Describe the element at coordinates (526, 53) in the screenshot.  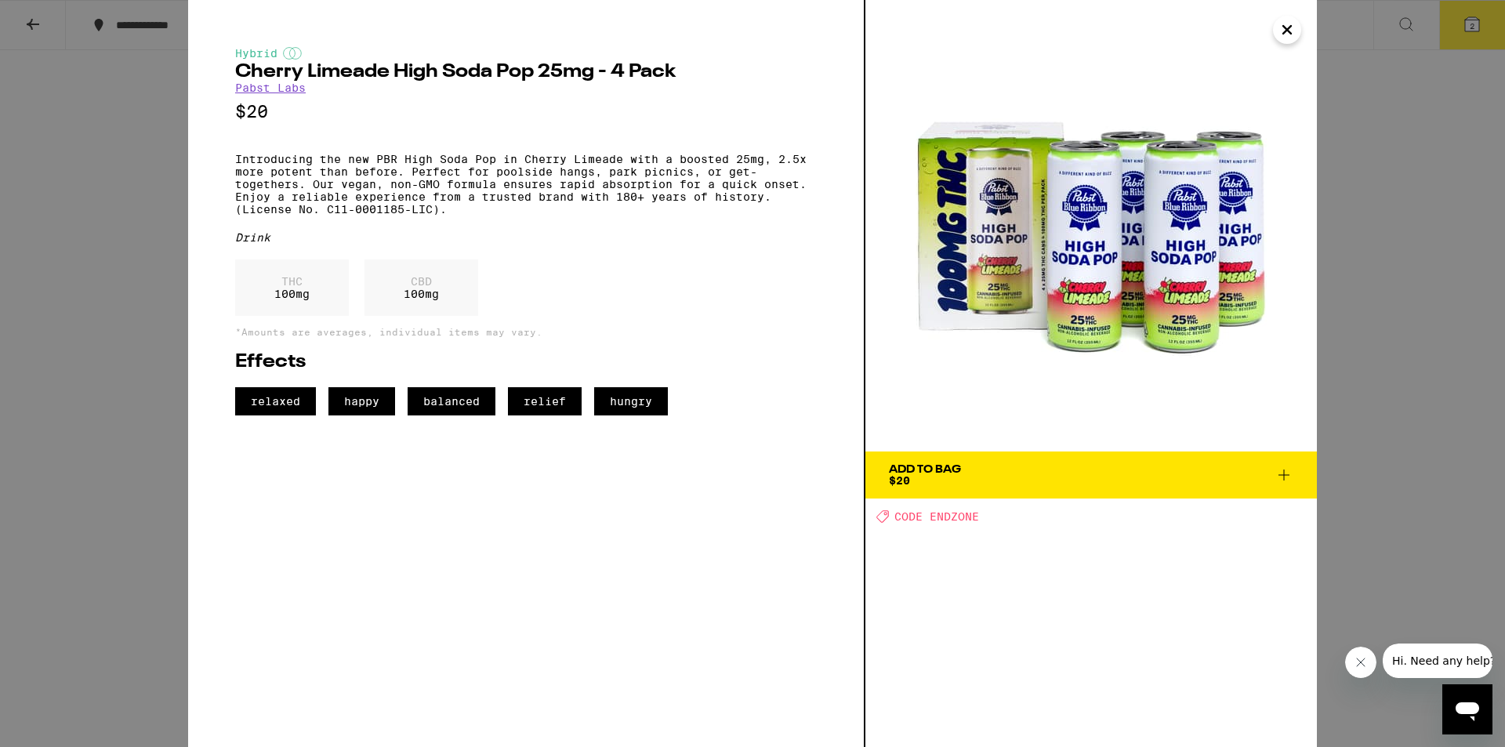
I see `div: Hybrid` at that location.